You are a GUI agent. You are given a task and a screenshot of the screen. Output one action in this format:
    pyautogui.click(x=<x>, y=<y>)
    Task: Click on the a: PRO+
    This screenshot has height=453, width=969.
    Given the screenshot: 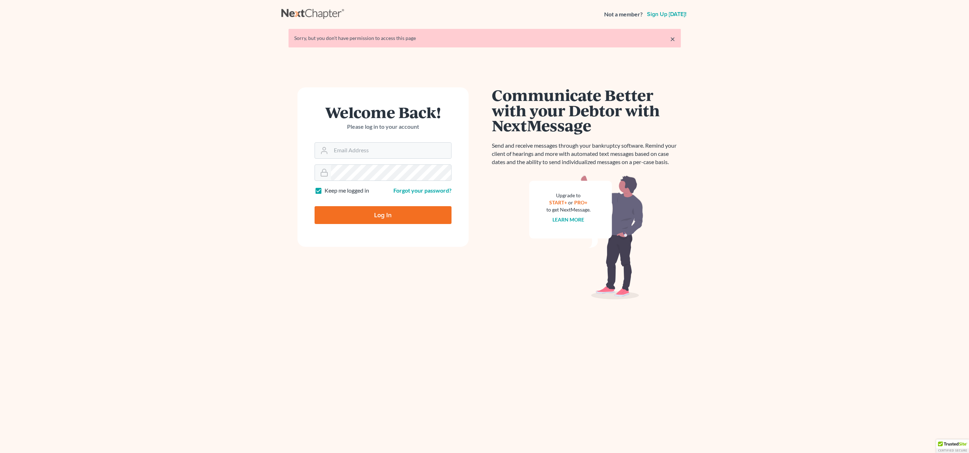 What is the action you would take?
    pyautogui.click(x=581, y=202)
    